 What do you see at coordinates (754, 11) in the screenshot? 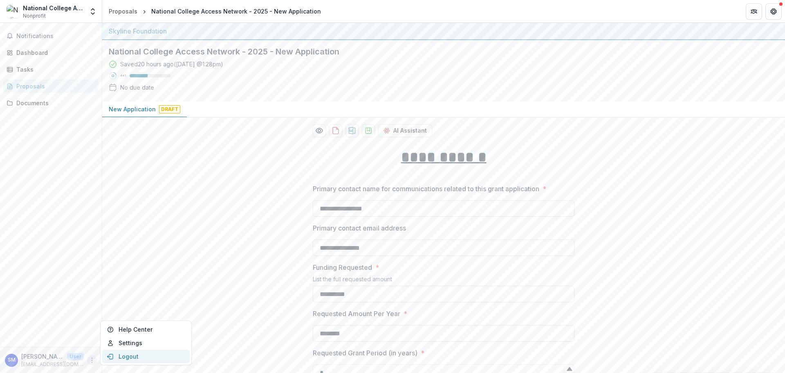
I see `button: Partners` at bounding box center [754, 11].